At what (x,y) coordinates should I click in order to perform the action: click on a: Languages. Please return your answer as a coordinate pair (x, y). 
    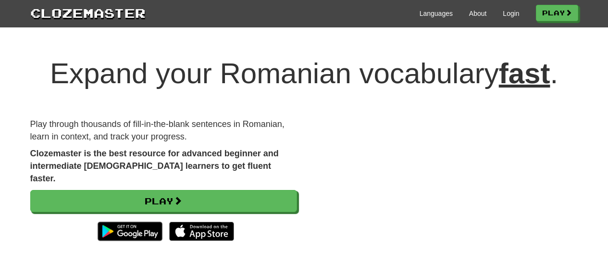
    Looking at the image, I should click on (436, 13).